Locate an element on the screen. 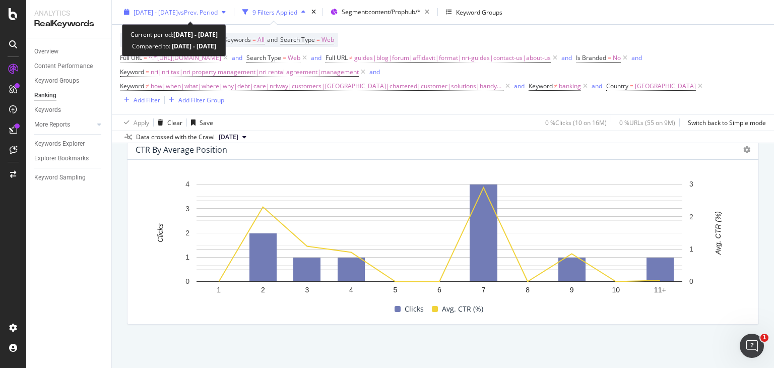 This screenshot has height=368, width=774. button: Keyword Groups is located at coordinates (474, 12).